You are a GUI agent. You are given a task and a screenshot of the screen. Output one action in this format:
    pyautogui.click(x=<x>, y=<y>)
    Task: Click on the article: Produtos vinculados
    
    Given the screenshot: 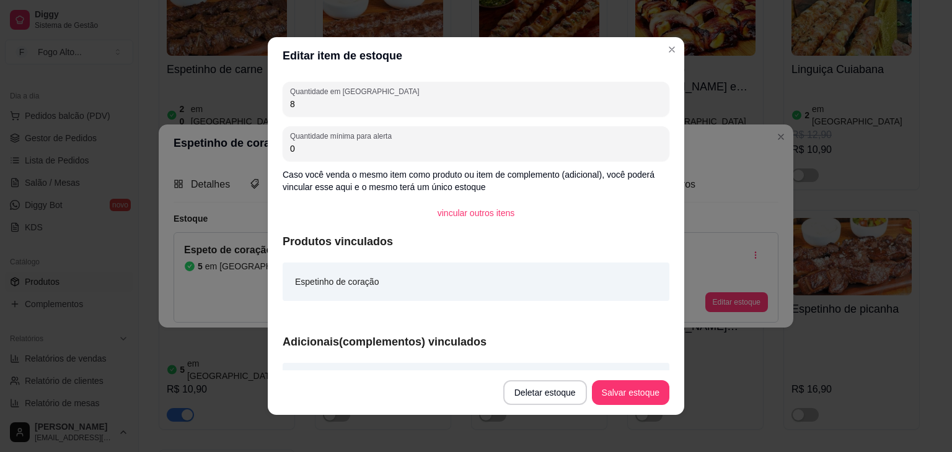 What is the action you would take?
    pyautogui.click(x=476, y=242)
    